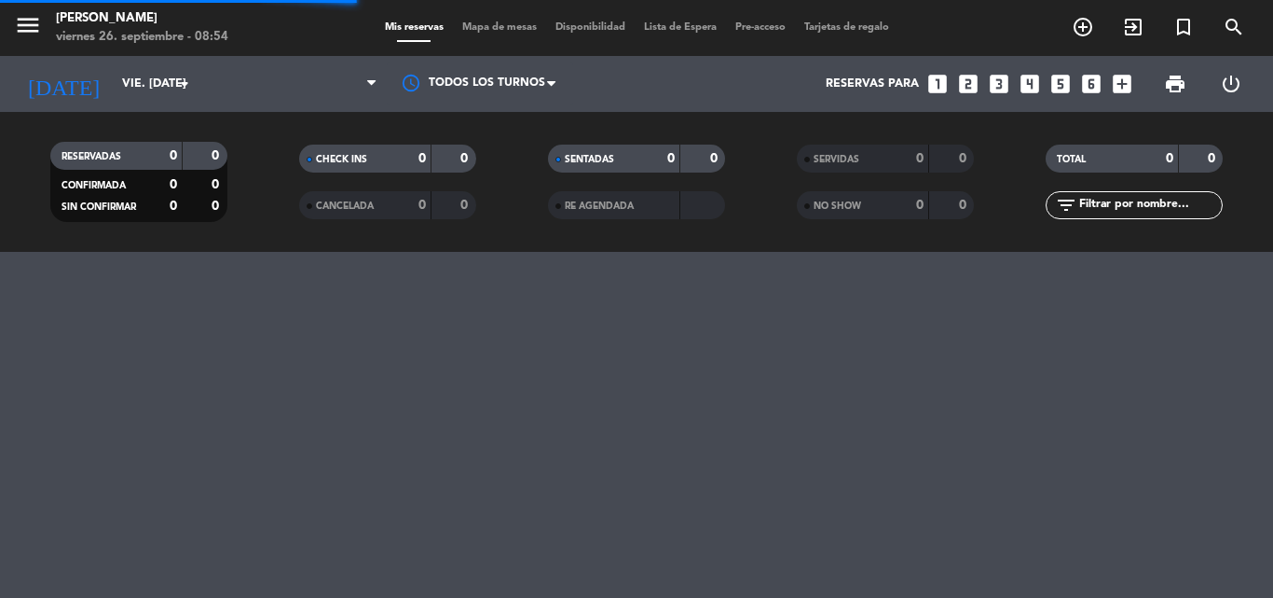 The height and width of the screenshot is (598, 1273). I want to click on div: LOG OUT, so click(1231, 84).